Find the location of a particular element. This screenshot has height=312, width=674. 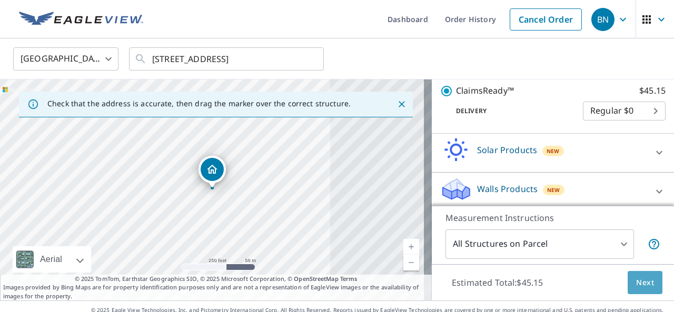

div: Walls ProductsNew is located at coordinates (553, 192).